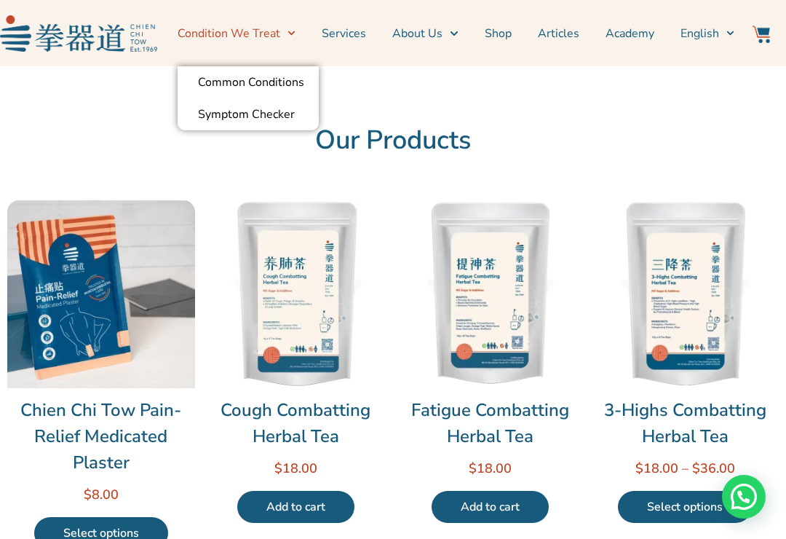 The height and width of the screenshot is (539, 786). I want to click on span: English, so click(699, 33).